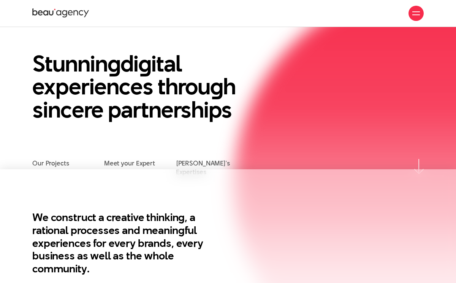 The width and height of the screenshot is (456, 283). What do you see at coordinates (161, 87) in the screenshot?
I see `h1: Stunnin di ital experiences throu h sincere partnerships` at bounding box center [161, 87].